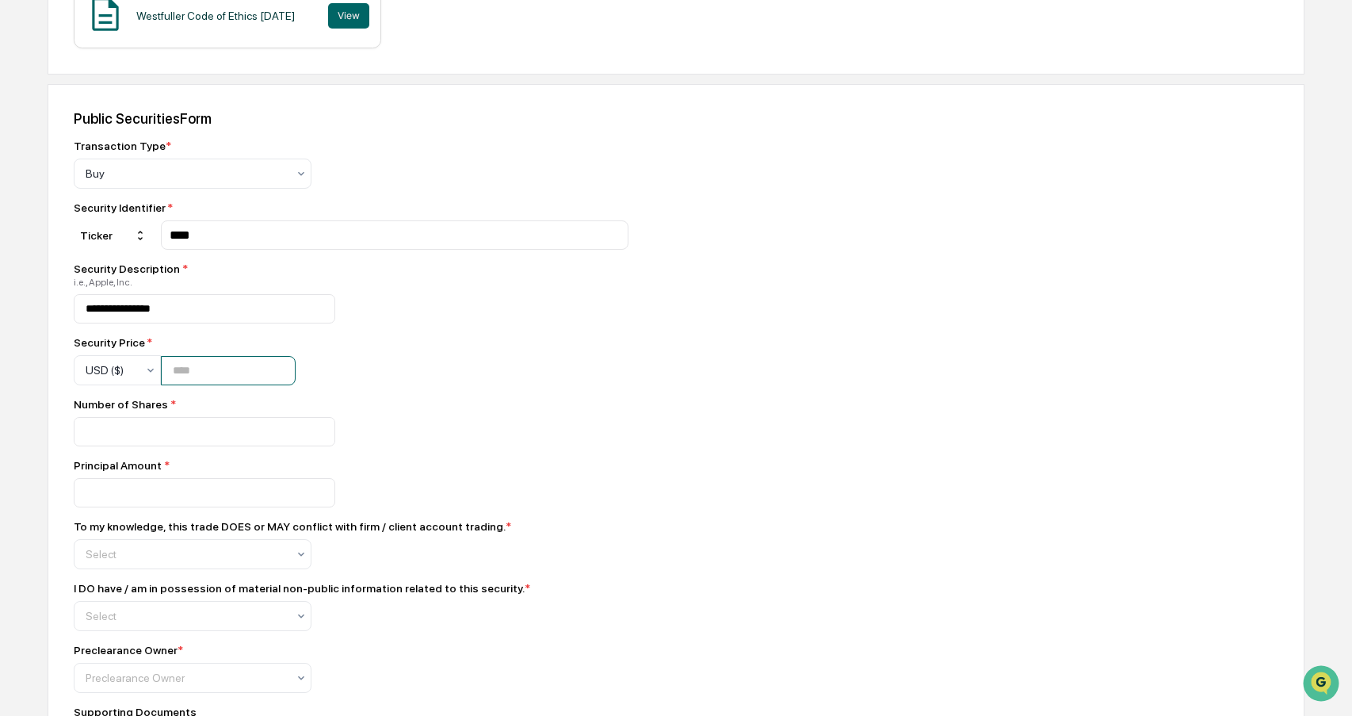 The width and height of the screenshot is (1352, 716). I want to click on a: Powered byPylon, so click(151, 274).